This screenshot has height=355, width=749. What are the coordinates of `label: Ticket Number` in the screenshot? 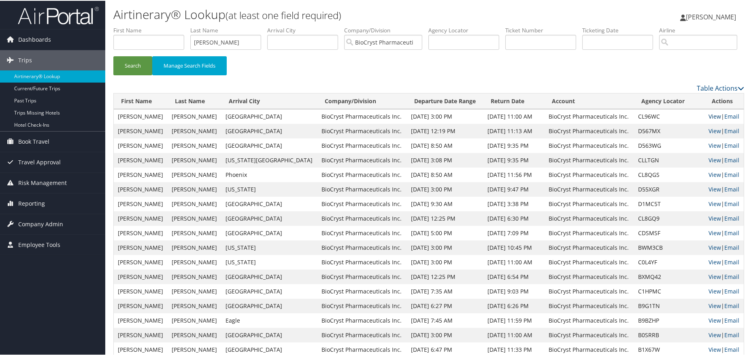 It's located at (544, 30).